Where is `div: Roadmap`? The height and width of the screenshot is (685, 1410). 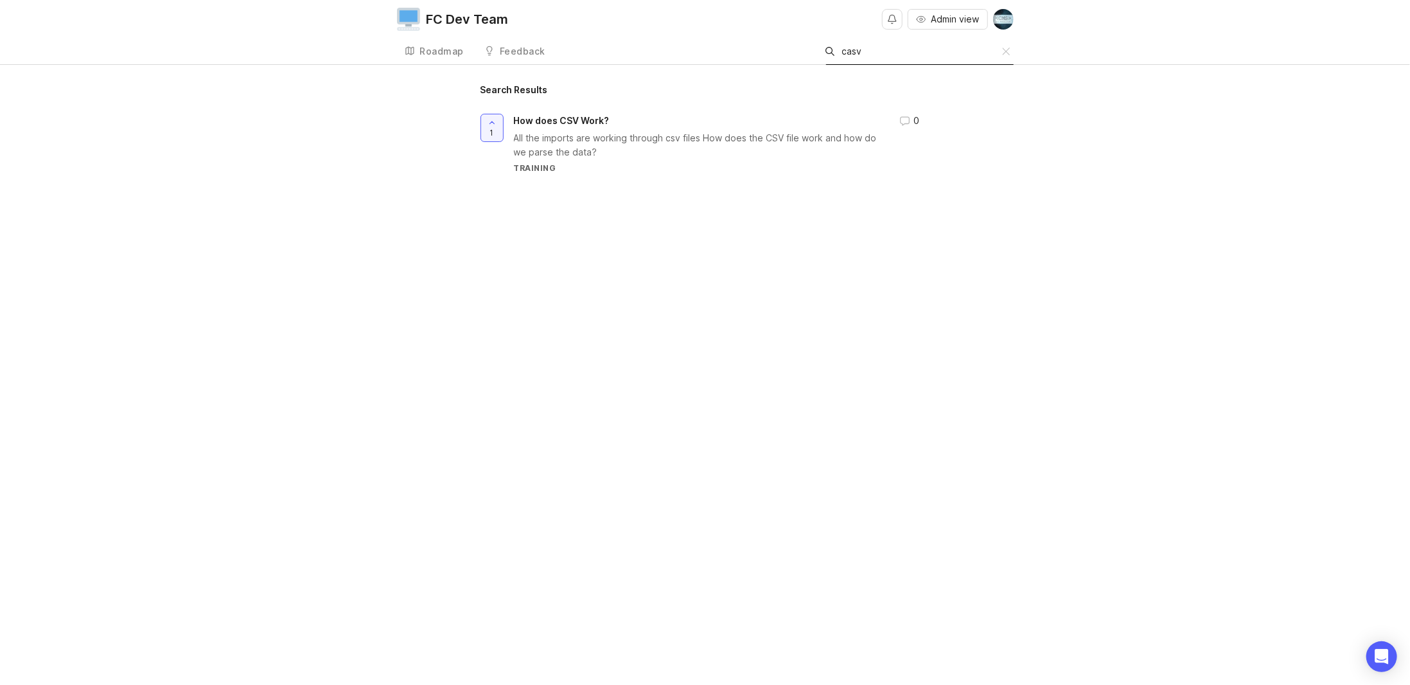
div: Roadmap is located at coordinates (442, 51).